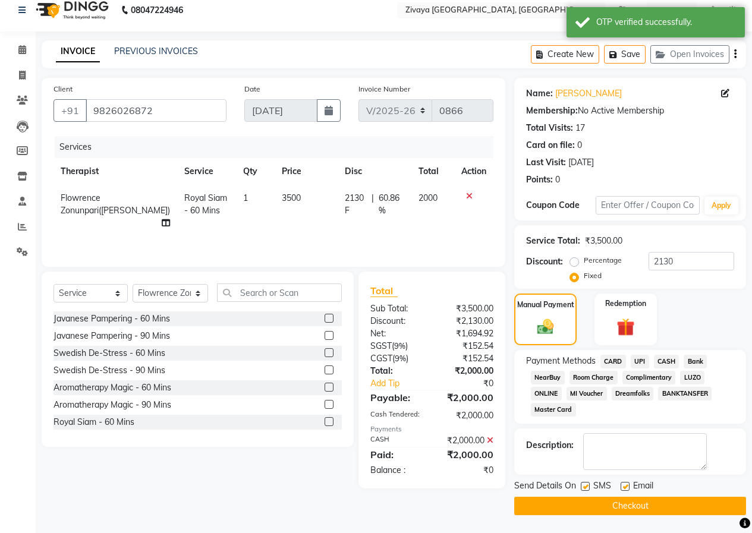 The image size is (752, 533). What do you see at coordinates (685, 394) in the screenshot?
I see `span: BANKTANSFER` at bounding box center [685, 394].